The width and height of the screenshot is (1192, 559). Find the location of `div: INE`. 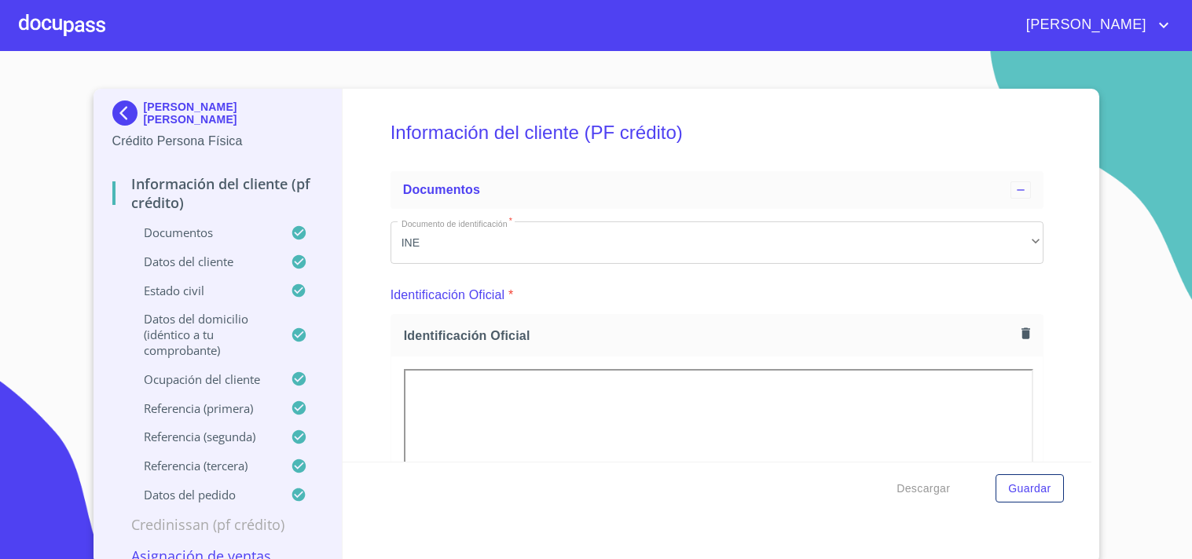

div: INE is located at coordinates (717, 243).